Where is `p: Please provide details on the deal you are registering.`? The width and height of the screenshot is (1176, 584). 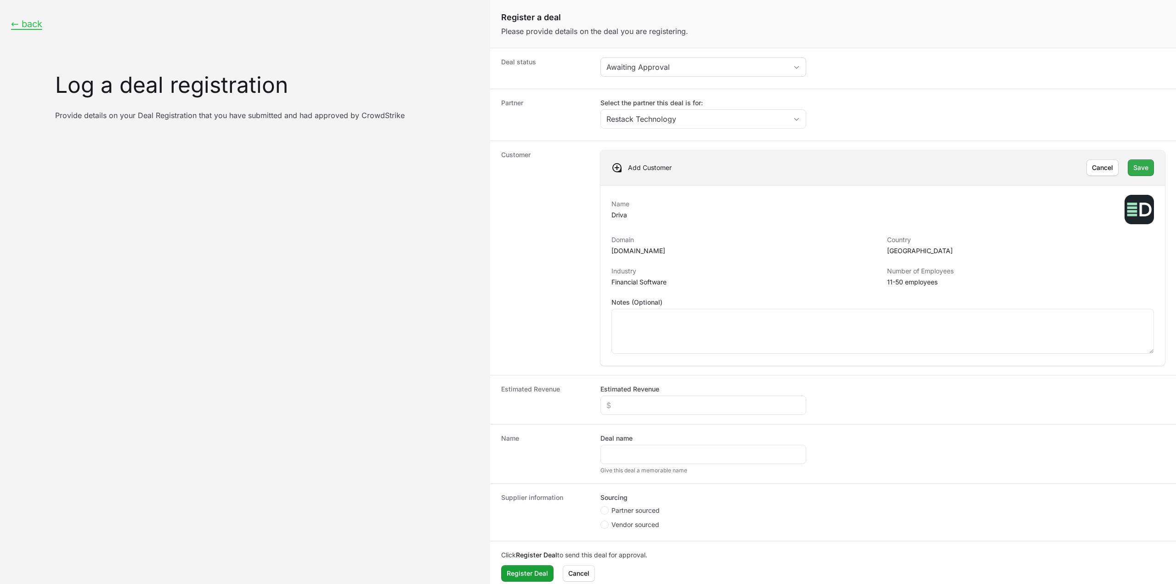 p: Please provide details on the deal you are registering. is located at coordinates (833, 31).